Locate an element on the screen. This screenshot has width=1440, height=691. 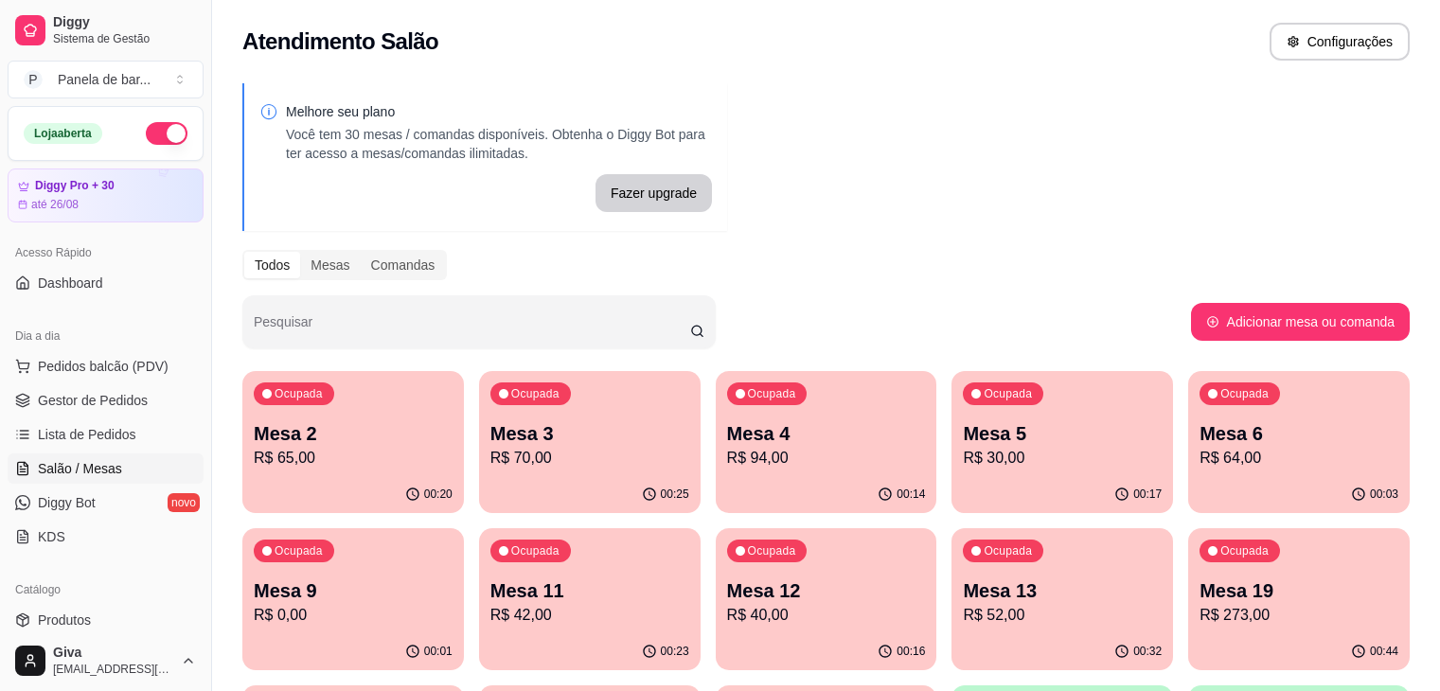
p: Mesa 11 is located at coordinates (590, 591).